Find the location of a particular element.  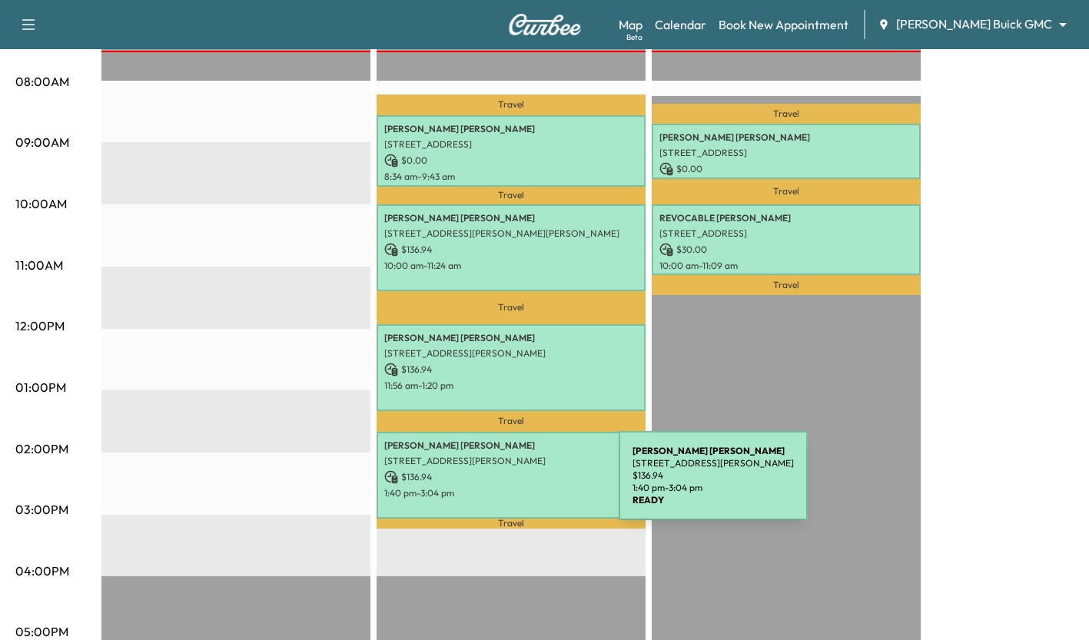

p: 12:00PM is located at coordinates (40, 326).